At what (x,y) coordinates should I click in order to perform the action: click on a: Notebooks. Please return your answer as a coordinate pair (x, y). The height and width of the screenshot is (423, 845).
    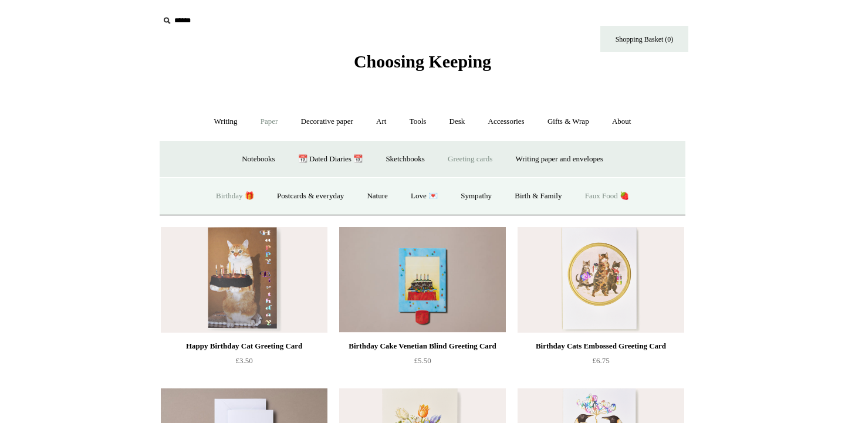
    Looking at the image, I should click on (258, 159).